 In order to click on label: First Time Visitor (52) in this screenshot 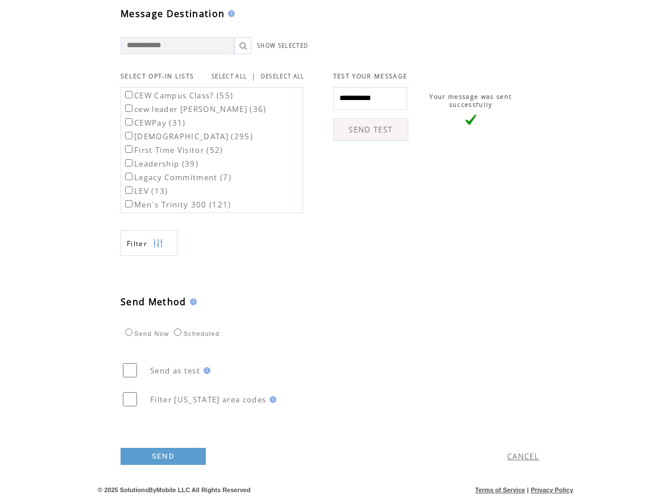, I will do `click(173, 150)`.